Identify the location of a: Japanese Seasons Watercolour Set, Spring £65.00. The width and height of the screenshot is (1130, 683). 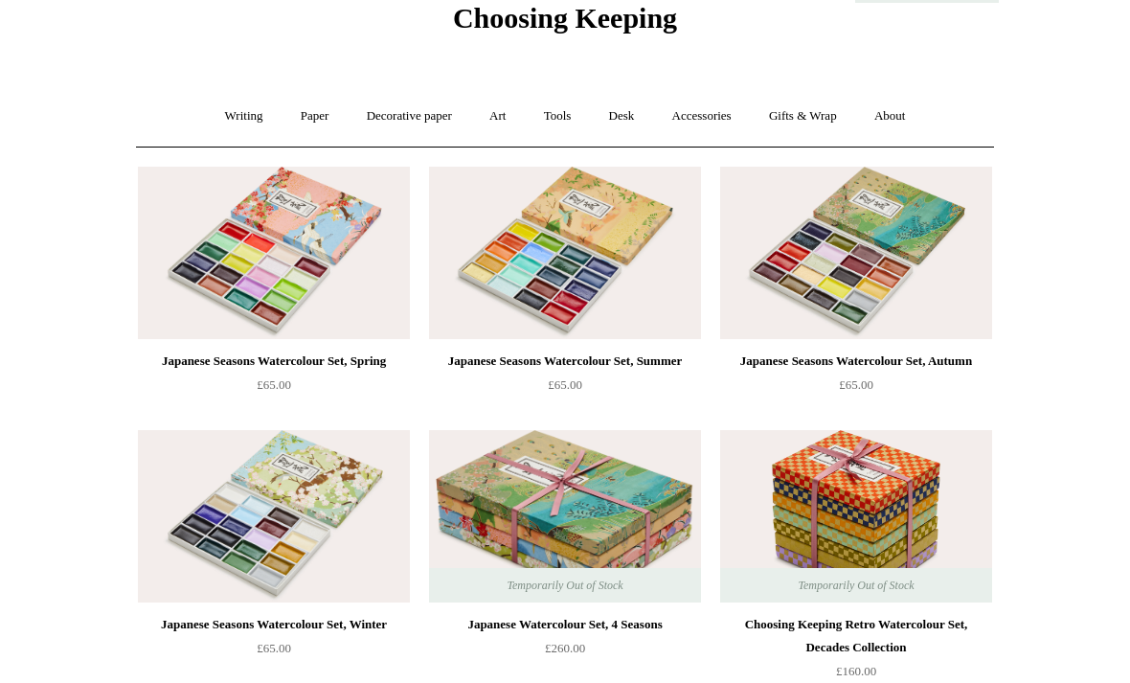
(274, 389).